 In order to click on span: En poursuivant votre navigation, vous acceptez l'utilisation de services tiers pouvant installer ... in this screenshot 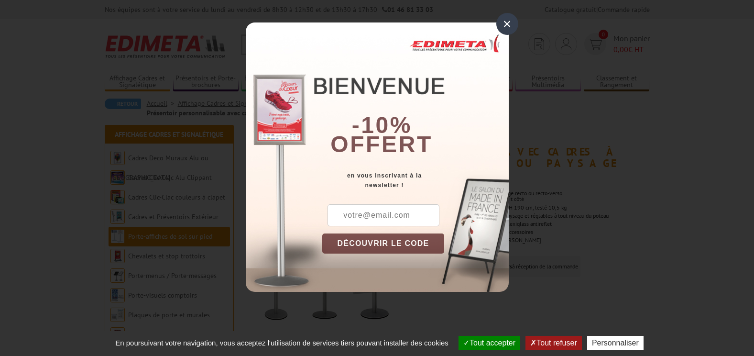, I will do `click(282, 342)`.